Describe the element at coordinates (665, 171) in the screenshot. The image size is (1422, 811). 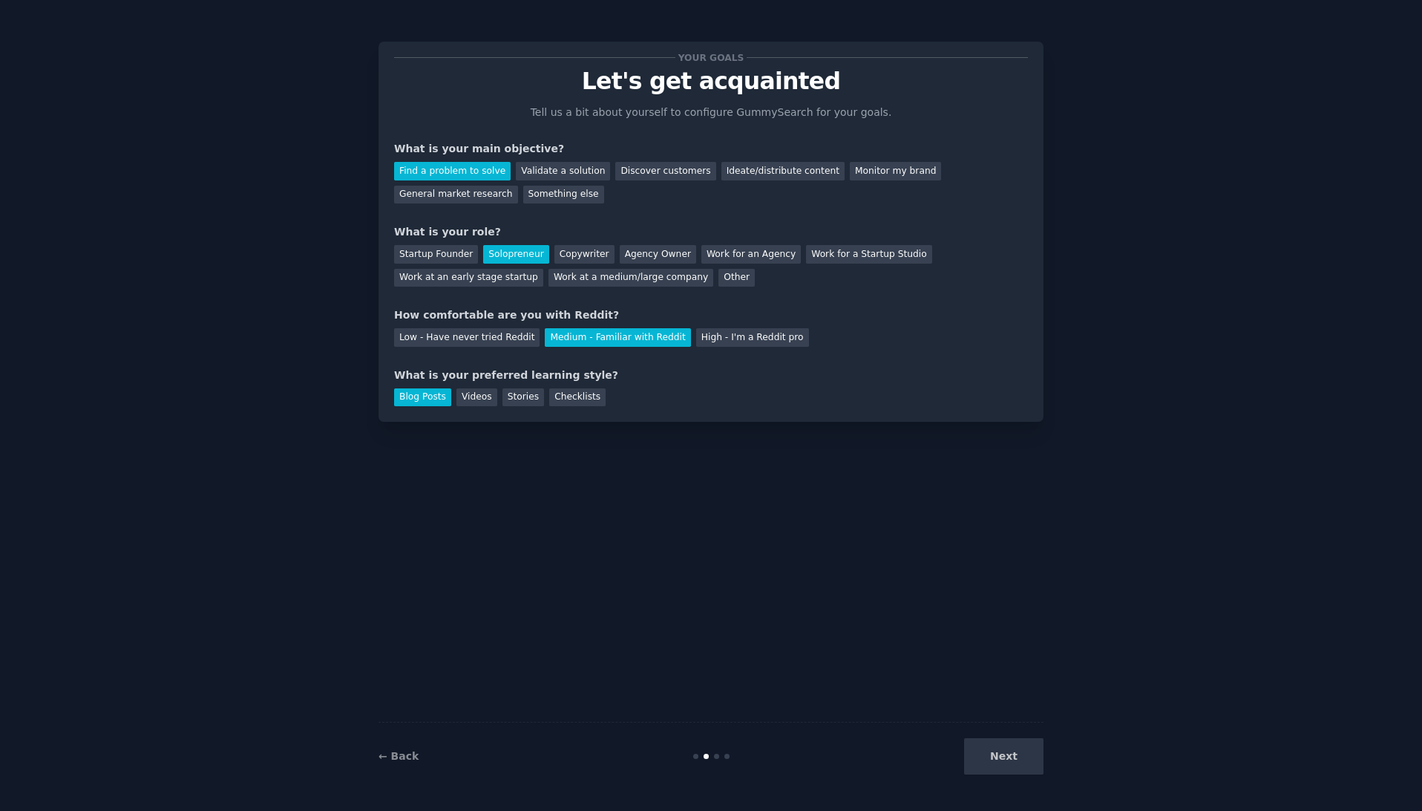
I see `div: Discover customers` at that location.